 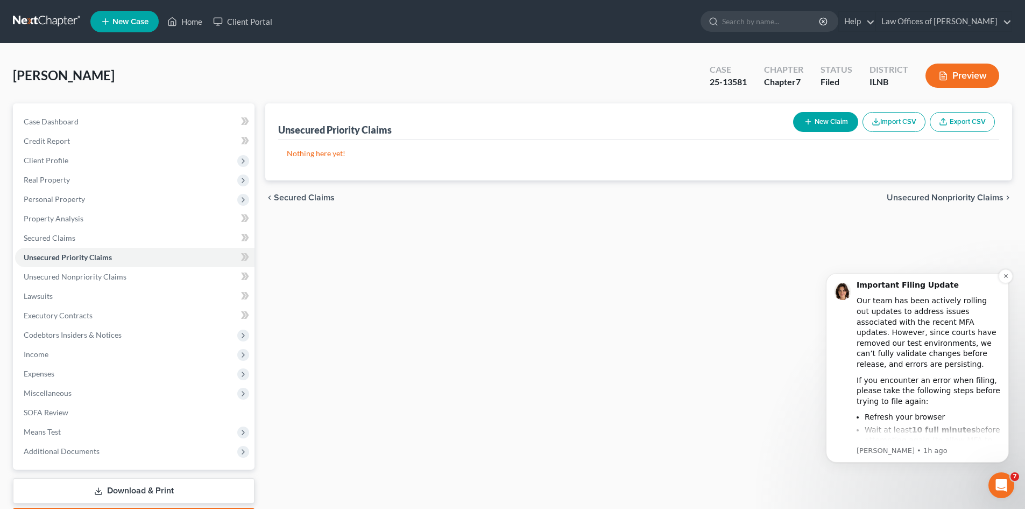 I want to click on span: Client Profile, so click(x=46, y=160).